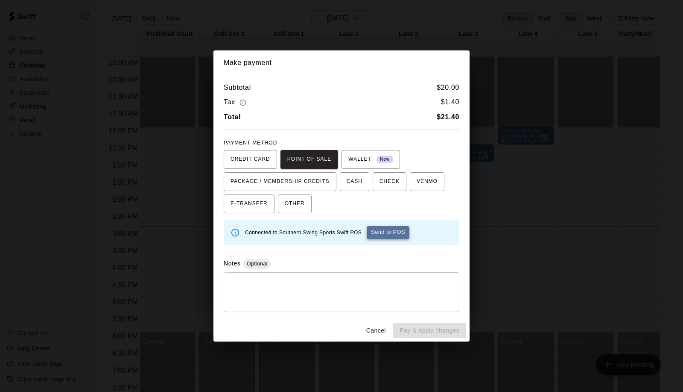 The image size is (683, 392). I want to click on span: PACKAGE / MEMBERSHIP CREDITS, so click(280, 182).